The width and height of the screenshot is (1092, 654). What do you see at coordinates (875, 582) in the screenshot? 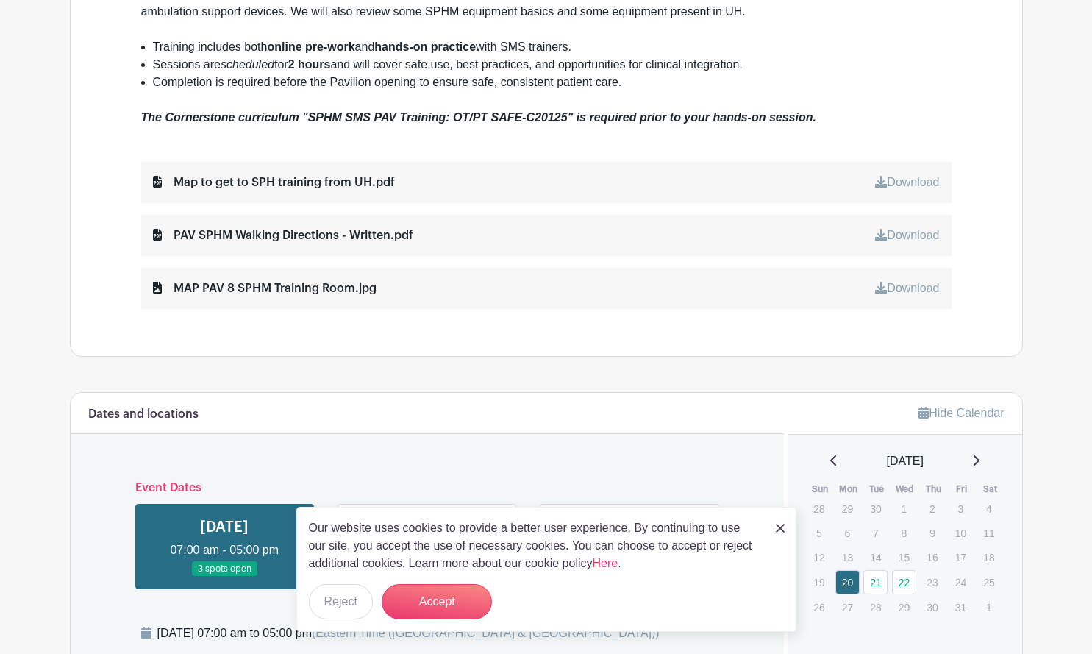
I see `a: 21` at bounding box center [875, 582].